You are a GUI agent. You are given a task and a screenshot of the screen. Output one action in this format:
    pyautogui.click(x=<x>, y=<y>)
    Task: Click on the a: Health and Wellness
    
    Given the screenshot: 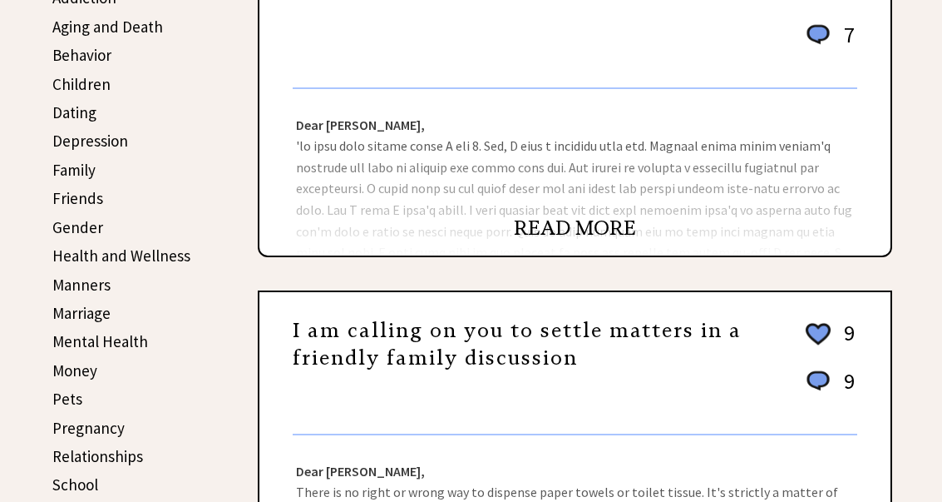 What is the action you would take?
    pyautogui.click(x=121, y=255)
    